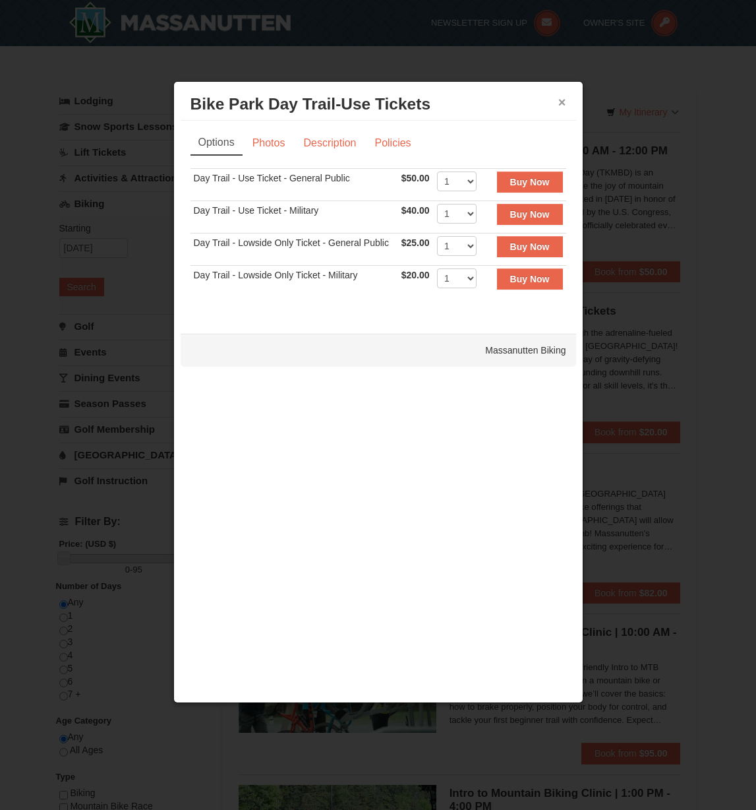  Describe the element at coordinates (416, 178) in the screenshot. I see `span: $50.00` at that location.